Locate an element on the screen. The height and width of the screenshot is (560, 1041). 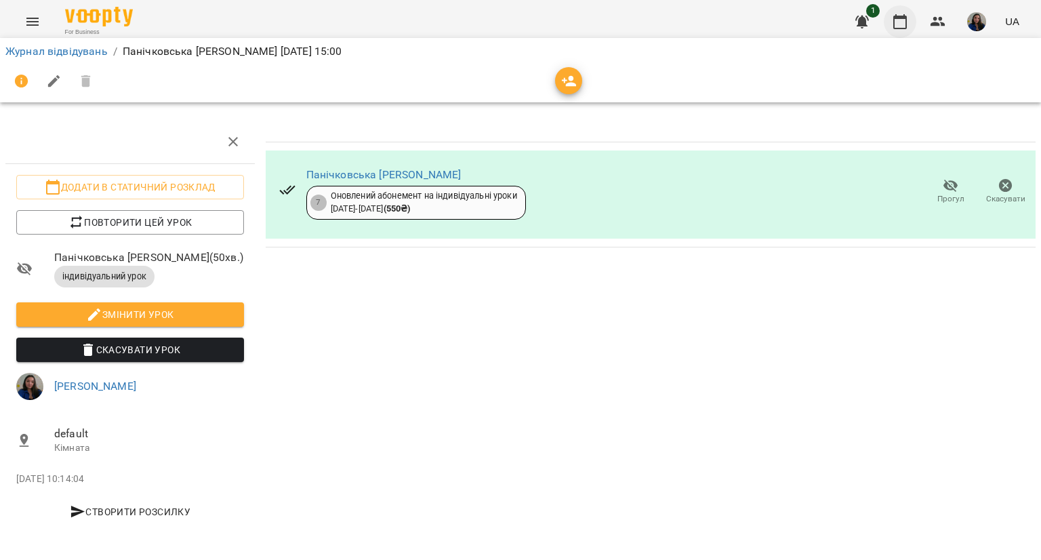
span: Створити розсилку is located at coordinates (130, 512).